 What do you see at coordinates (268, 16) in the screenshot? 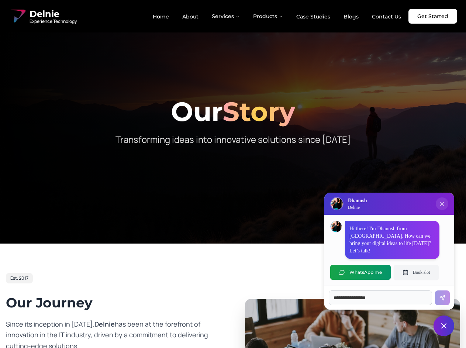
I see `button: Products` at bounding box center [268, 16].